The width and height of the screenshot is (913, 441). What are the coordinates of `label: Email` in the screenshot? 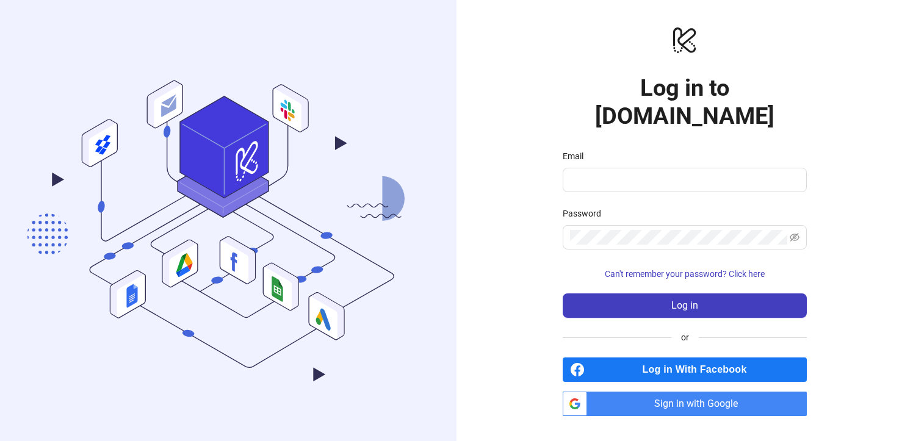 It's located at (577, 156).